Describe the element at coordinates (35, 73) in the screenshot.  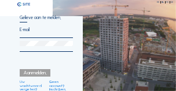
I see `div: Aanmelden.` at that location.